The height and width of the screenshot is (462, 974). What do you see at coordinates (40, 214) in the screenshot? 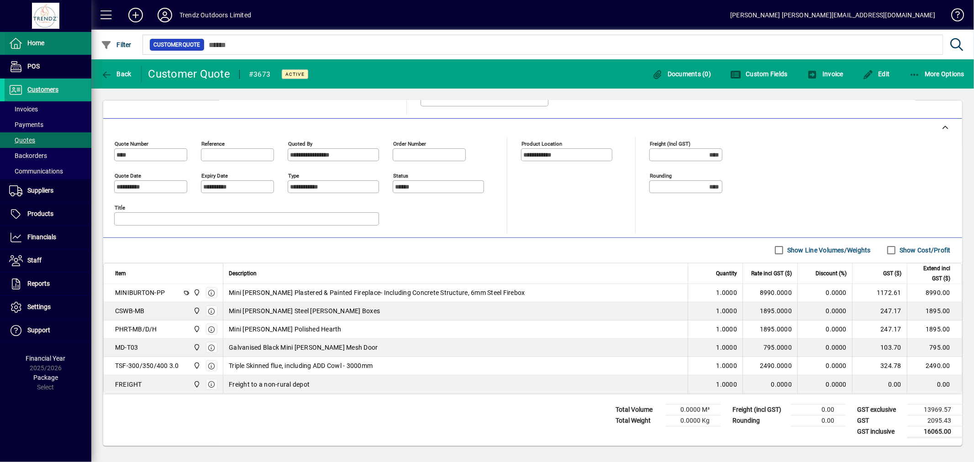
I see `span: Products` at bounding box center [40, 214].